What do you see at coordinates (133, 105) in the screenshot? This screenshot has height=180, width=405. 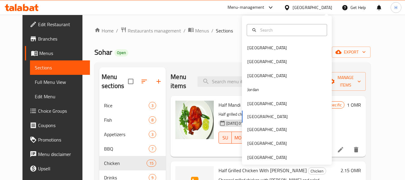 I see `div: Rice3` at bounding box center [133, 105].